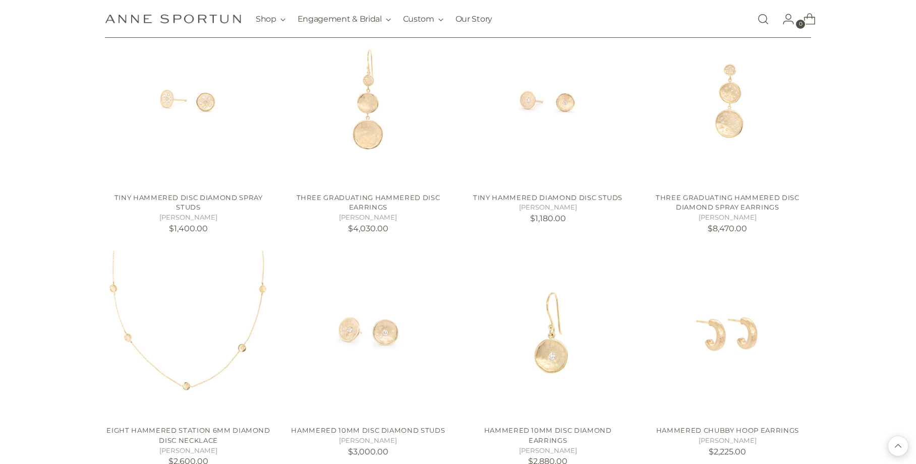 This screenshot has width=916, height=464. What do you see at coordinates (898, 446) in the screenshot?
I see `button: Back to top` at bounding box center [898, 446].